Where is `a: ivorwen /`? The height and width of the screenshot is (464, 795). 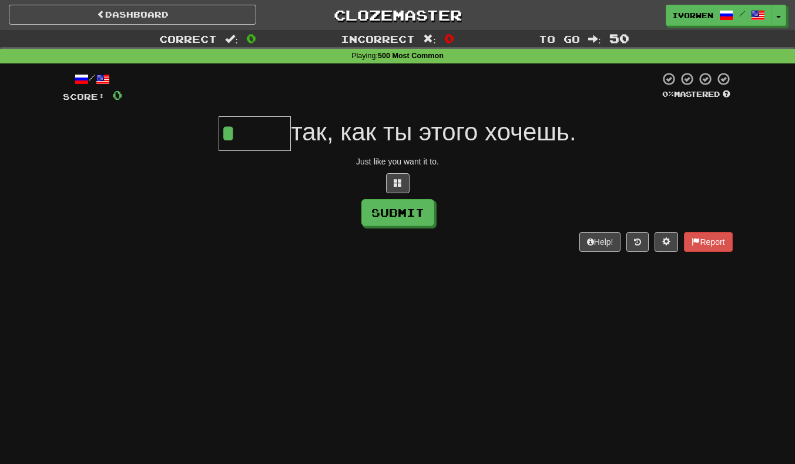
a: ivorwen / is located at coordinates (719, 15).